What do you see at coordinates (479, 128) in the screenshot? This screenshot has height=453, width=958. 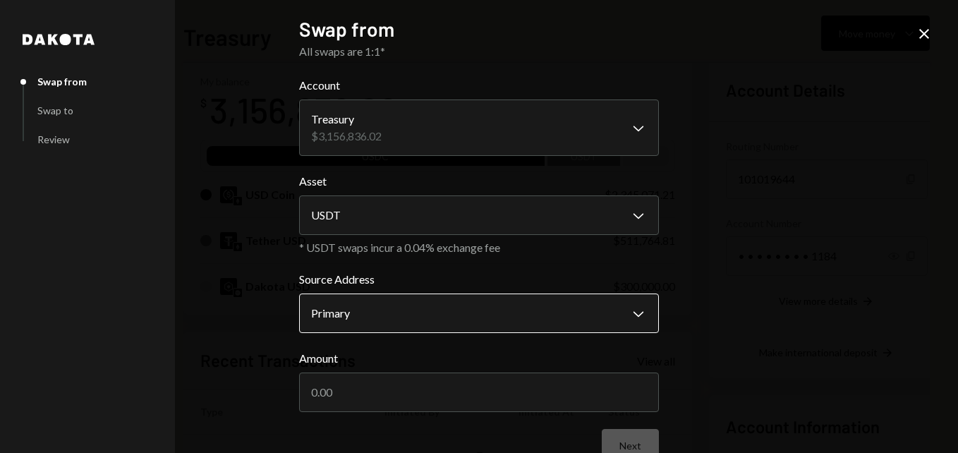 I see `button: Account` at bounding box center [479, 128].